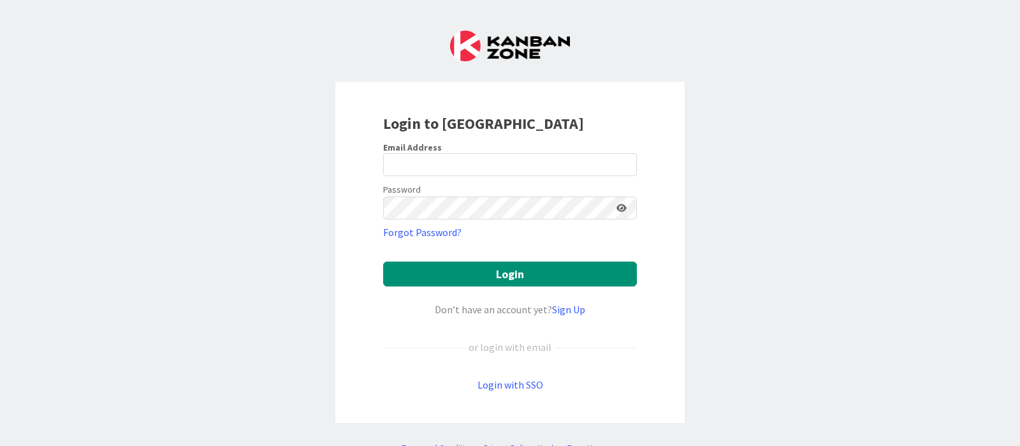  What do you see at coordinates (510, 309) in the screenshot?
I see `div: Don’t have an account yet?` at bounding box center [510, 309].